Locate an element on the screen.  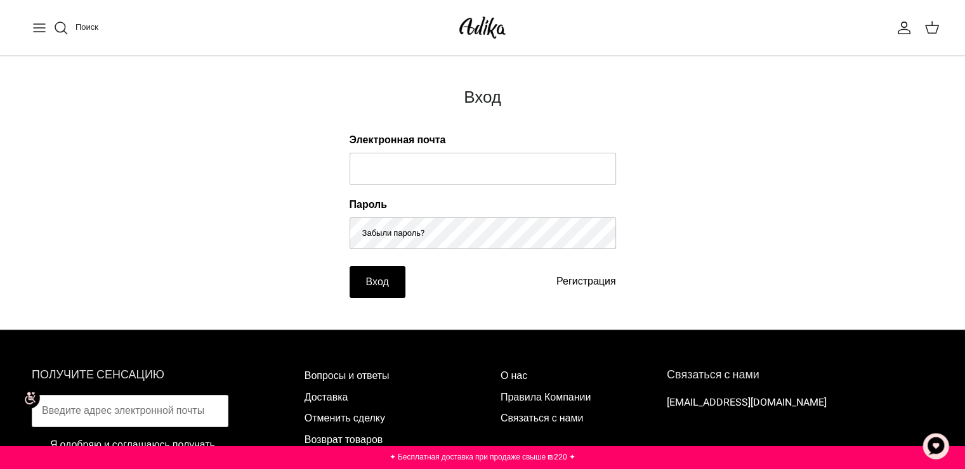
ya-tr-span: Вопросы и ответы is located at coordinates (347, 376).